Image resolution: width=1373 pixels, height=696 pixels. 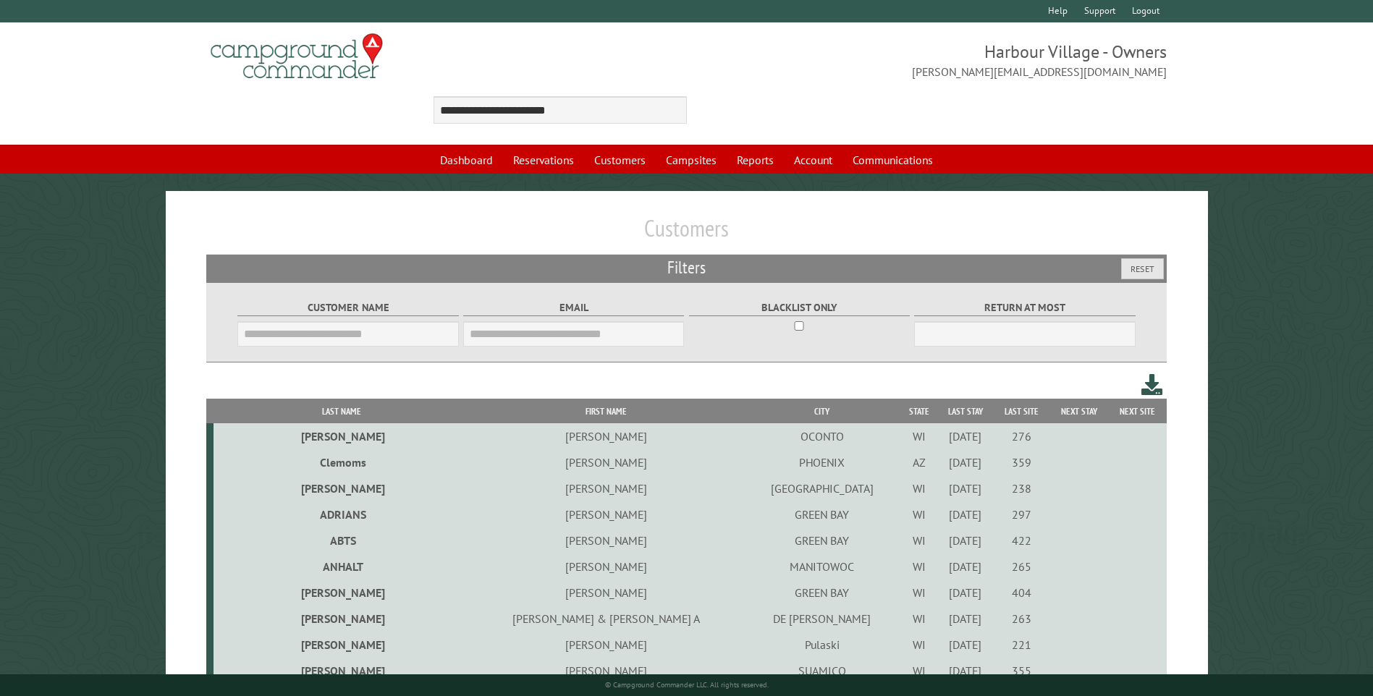 I want to click on th: Last Stay, so click(x=966, y=411).